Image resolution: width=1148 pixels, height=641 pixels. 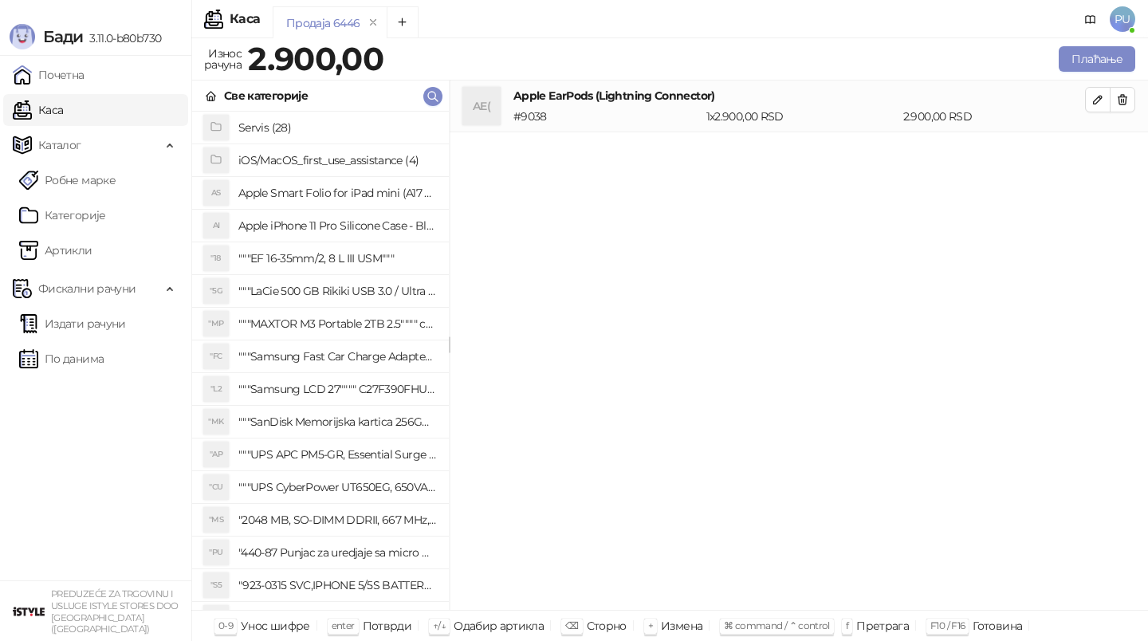 What do you see at coordinates (216, 193) in the screenshot?
I see `div: AS` at bounding box center [216, 193].